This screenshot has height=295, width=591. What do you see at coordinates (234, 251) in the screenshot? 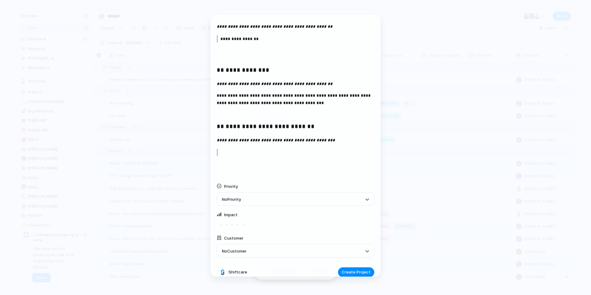
I see `span: No Customer` at bounding box center [234, 251].